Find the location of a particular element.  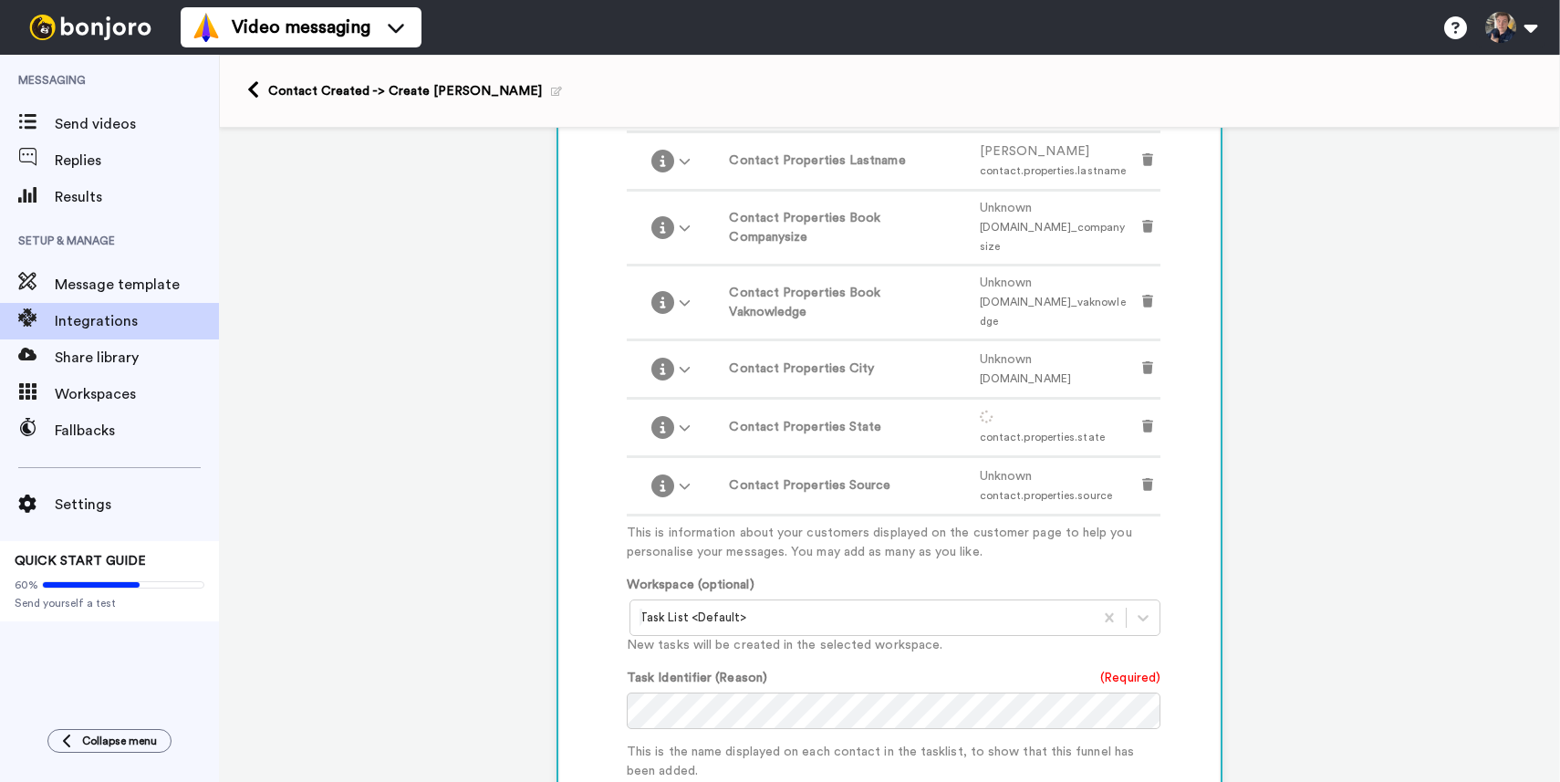

span: Replies is located at coordinates (137, 161).